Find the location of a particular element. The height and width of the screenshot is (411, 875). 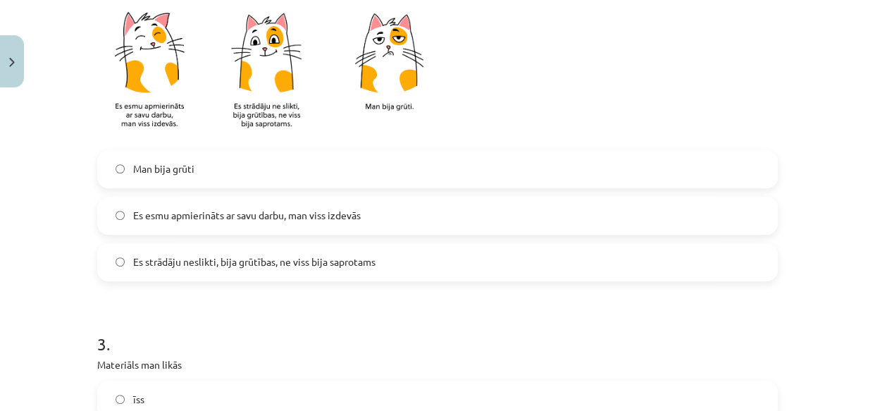

input: Es esmu apmierināts ar savu darbu, man viss izdevās is located at coordinates (120, 215).